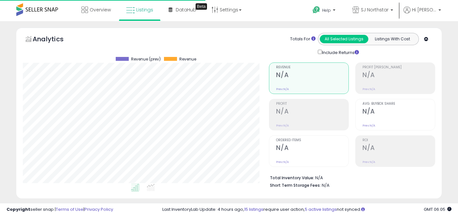 This screenshot has width=458, height=216. What do you see at coordinates (146, 59) in the screenshot?
I see `span: Revenue (prev)` at bounding box center [146, 59].